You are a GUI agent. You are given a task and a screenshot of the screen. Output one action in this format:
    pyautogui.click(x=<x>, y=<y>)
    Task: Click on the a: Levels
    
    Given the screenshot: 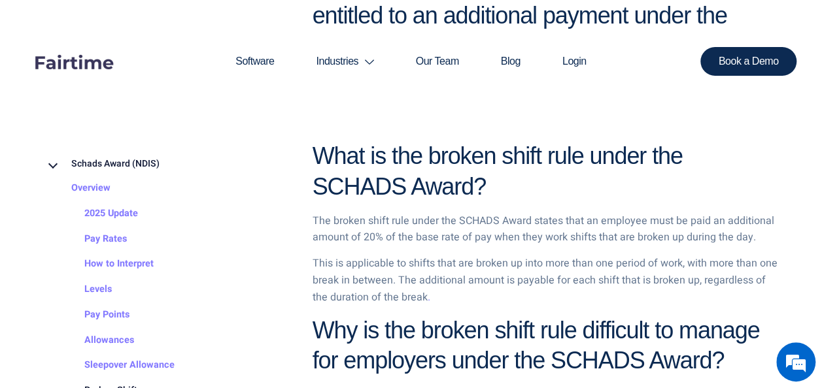 What is the action you would take?
    pyautogui.click(x=85, y=290)
    